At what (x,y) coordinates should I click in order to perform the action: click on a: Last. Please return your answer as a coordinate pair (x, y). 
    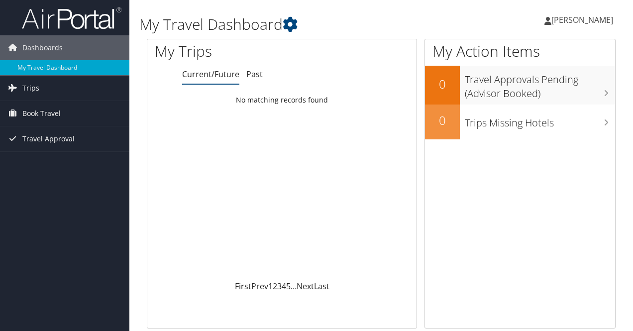
    Looking at the image, I should click on (322, 286).